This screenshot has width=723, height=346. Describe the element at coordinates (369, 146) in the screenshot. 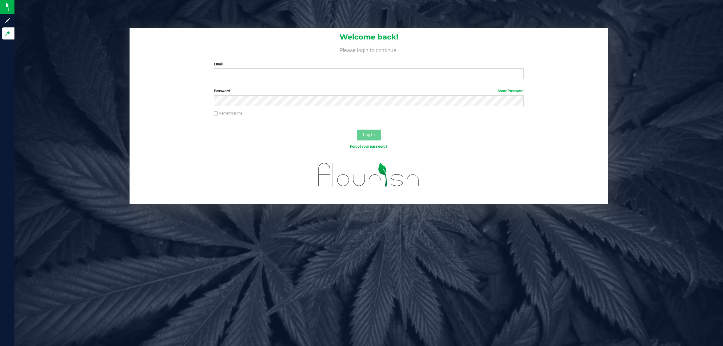

I see `a: Forgot your password?` at that location.